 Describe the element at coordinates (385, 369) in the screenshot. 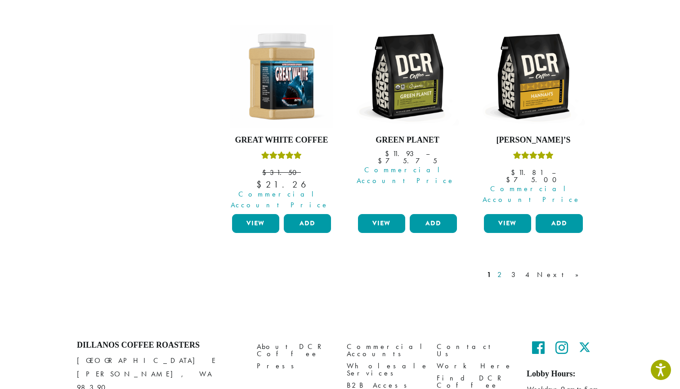

I see `a: Wholesale Services` at that location.